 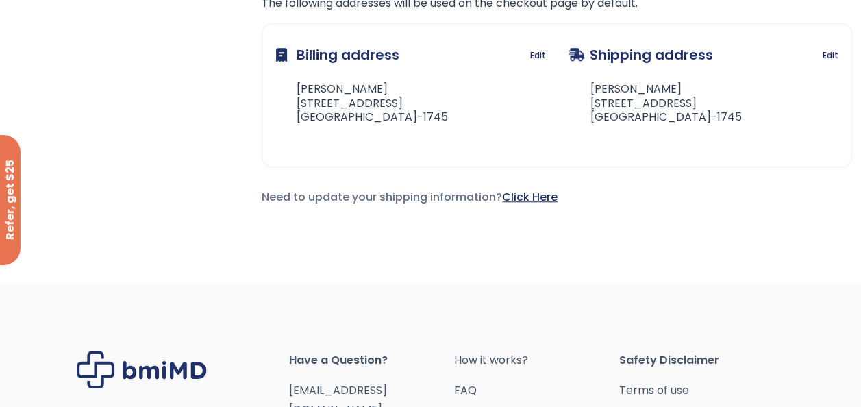 What do you see at coordinates (640, 55) in the screenshot?
I see `h3: Shipping address` at bounding box center [640, 55].